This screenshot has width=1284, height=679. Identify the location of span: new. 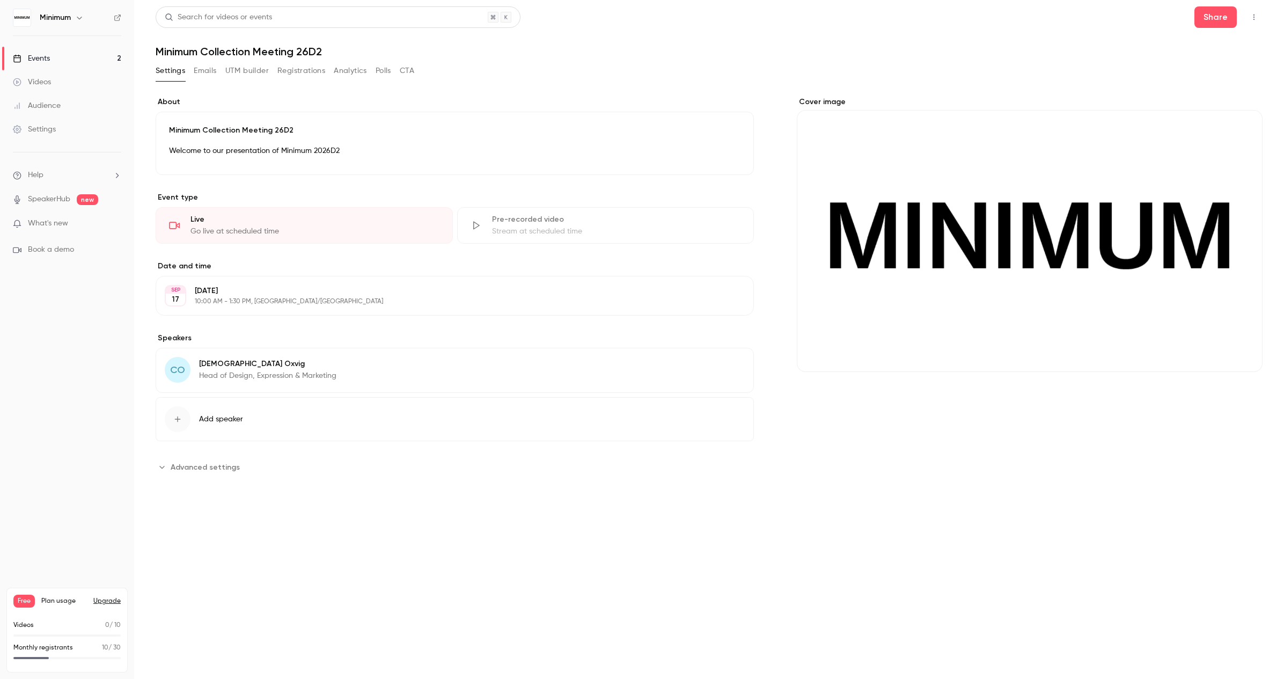
(87, 200).